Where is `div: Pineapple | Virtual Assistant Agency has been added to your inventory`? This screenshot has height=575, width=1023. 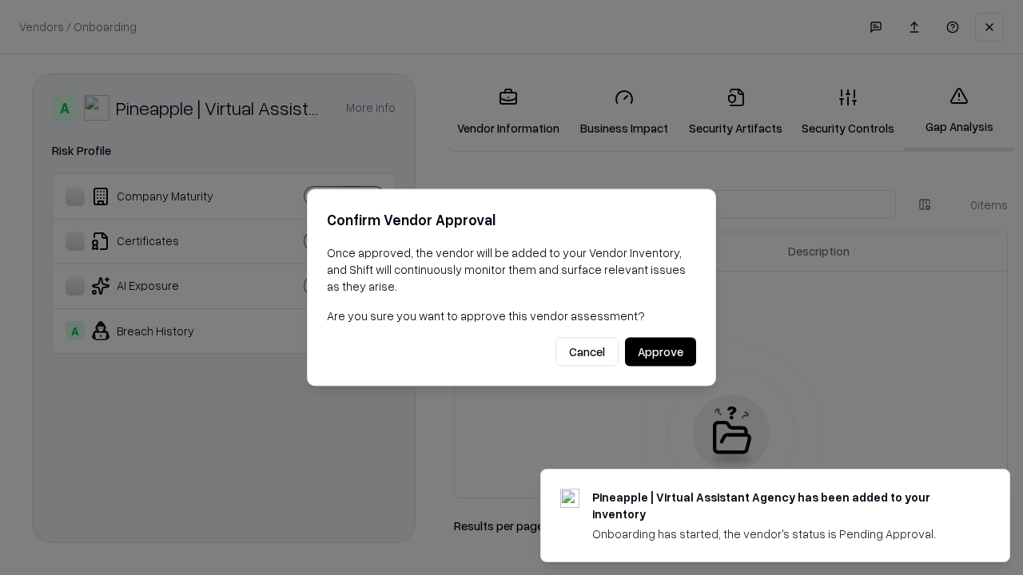
div: Pineapple | Virtual Assistant Agency has been added to your inventory is located at coordinates (781, 506).